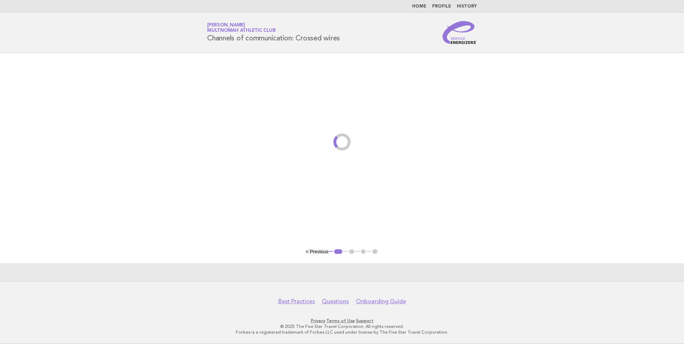 The image size is (684, 344). Describe the element at coordinates (342, 332) in the screenshot. I see `p: Forbes is a registered trademark of Forbes LLC used under license by The Five Star Travel Corpora...` at that location.